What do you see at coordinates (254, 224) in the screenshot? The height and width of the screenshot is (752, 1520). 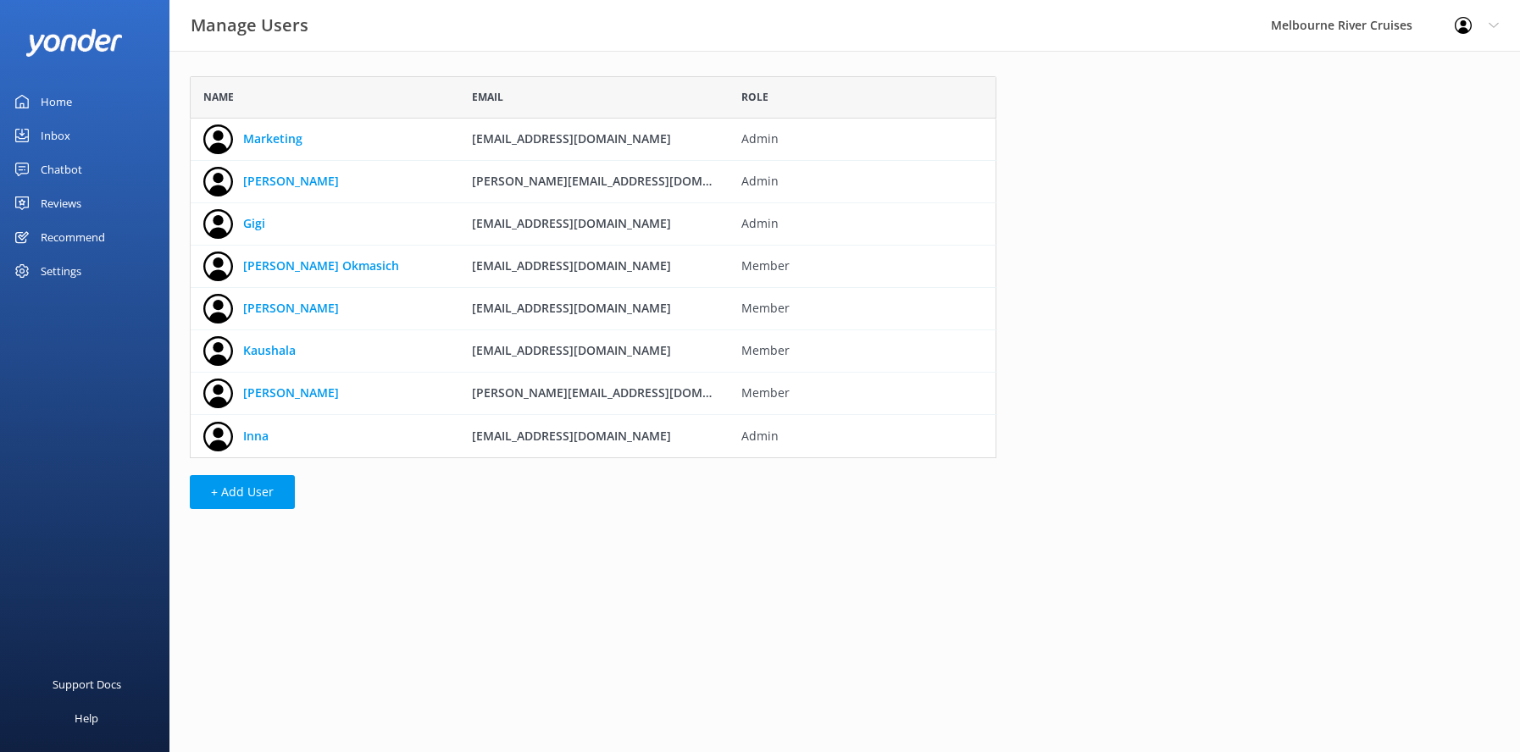 I see `a: Gigi` at bounding box center [254, 224].